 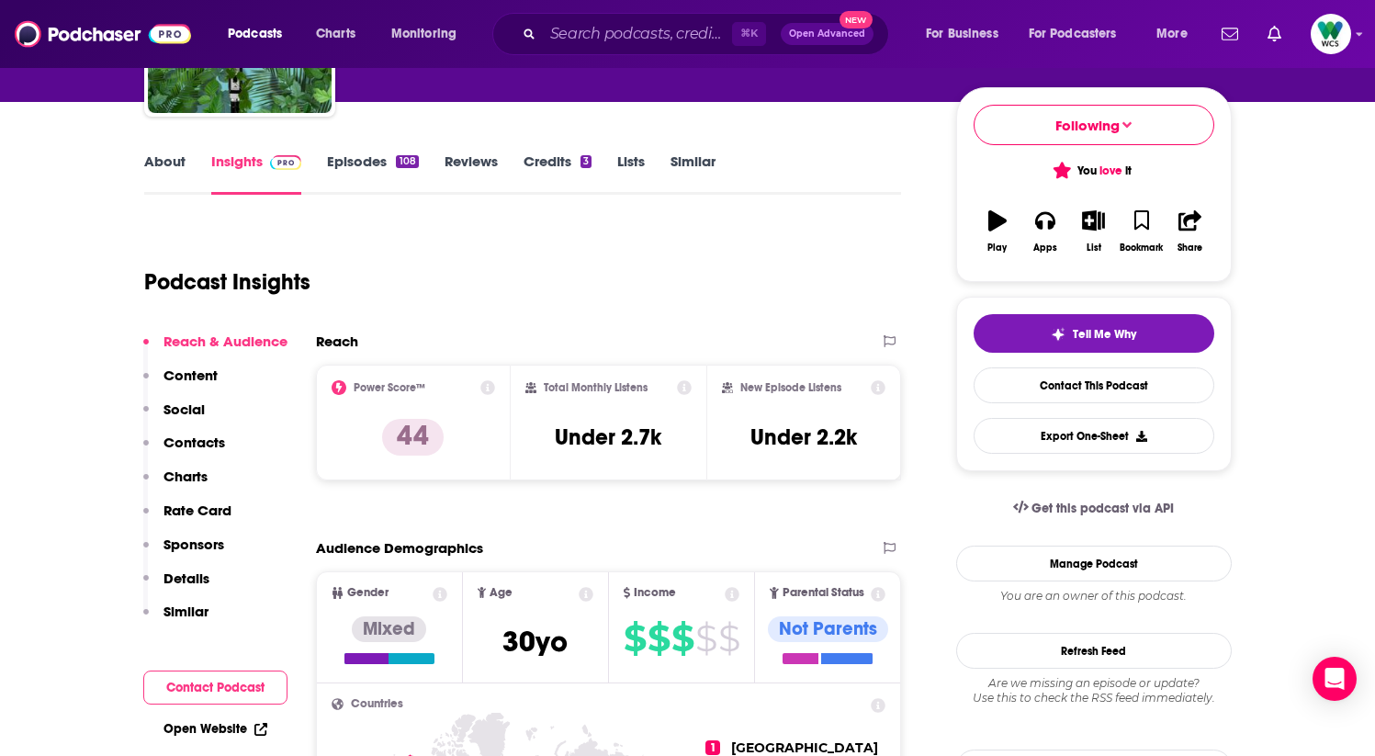 I want to click on img: Podchaser Pro, so click(x=286, y=163).